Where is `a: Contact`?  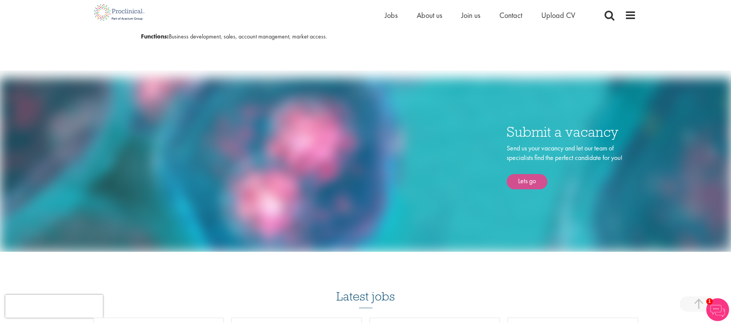
a: Contact is located at coordinates (511, 15).